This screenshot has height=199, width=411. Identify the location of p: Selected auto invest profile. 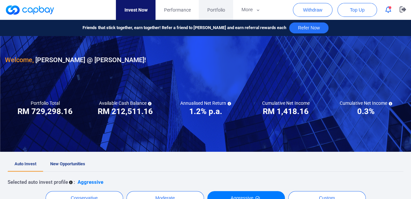
(38, 182).